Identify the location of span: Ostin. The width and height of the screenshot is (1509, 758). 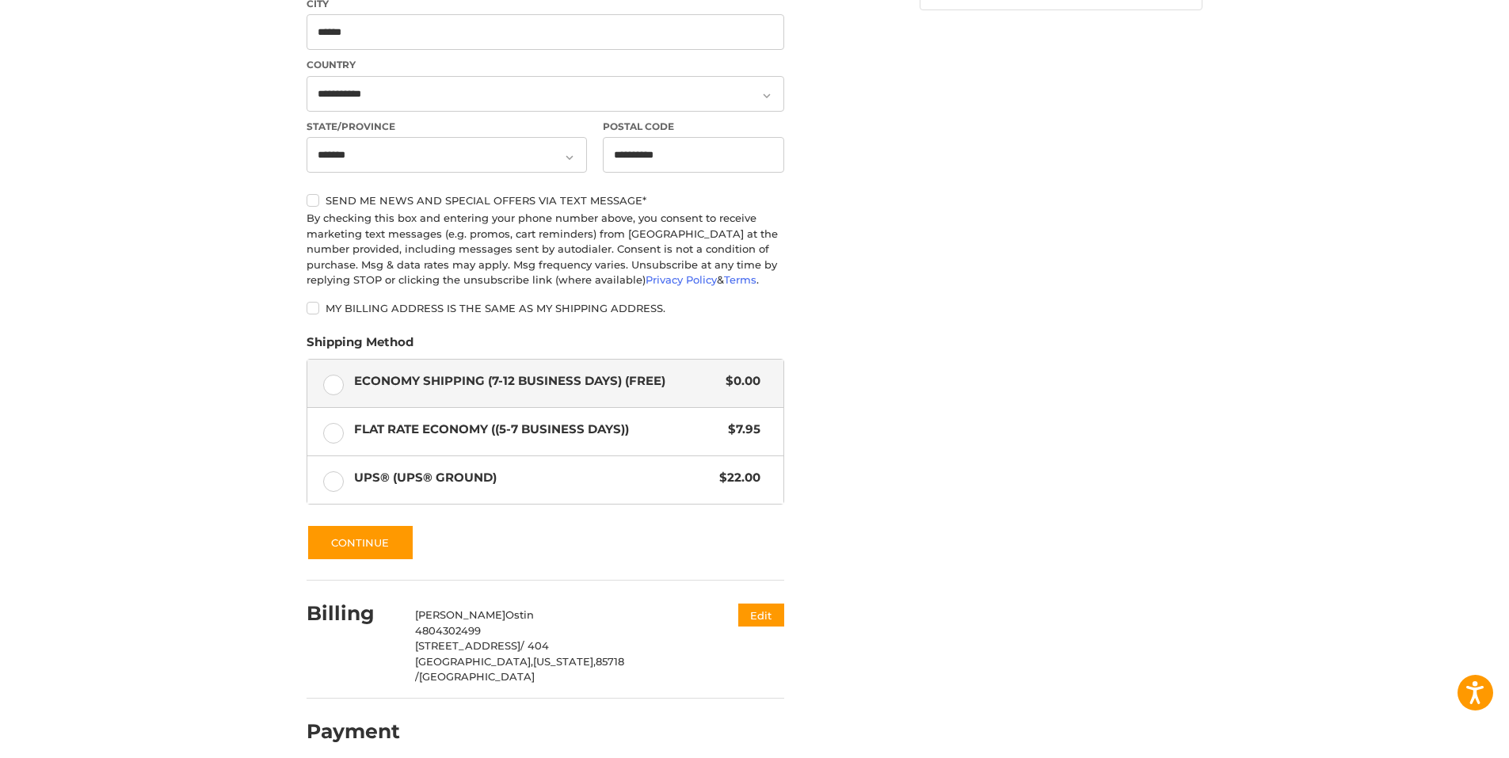
(520, 615).